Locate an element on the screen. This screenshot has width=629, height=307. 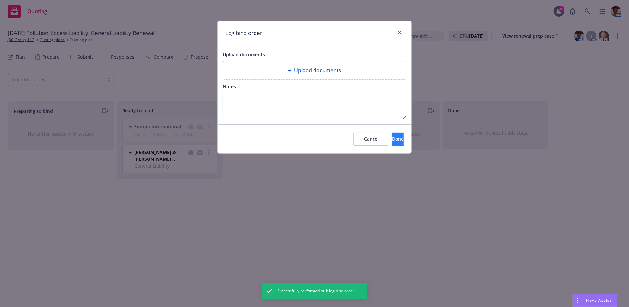
span: Done is located at coordinates (398, 139).